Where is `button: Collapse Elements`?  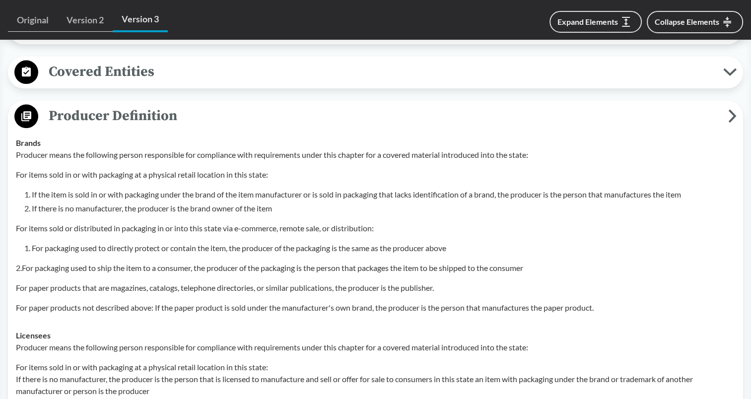
button: Collapse Elements is located at coordinates (695, 22).